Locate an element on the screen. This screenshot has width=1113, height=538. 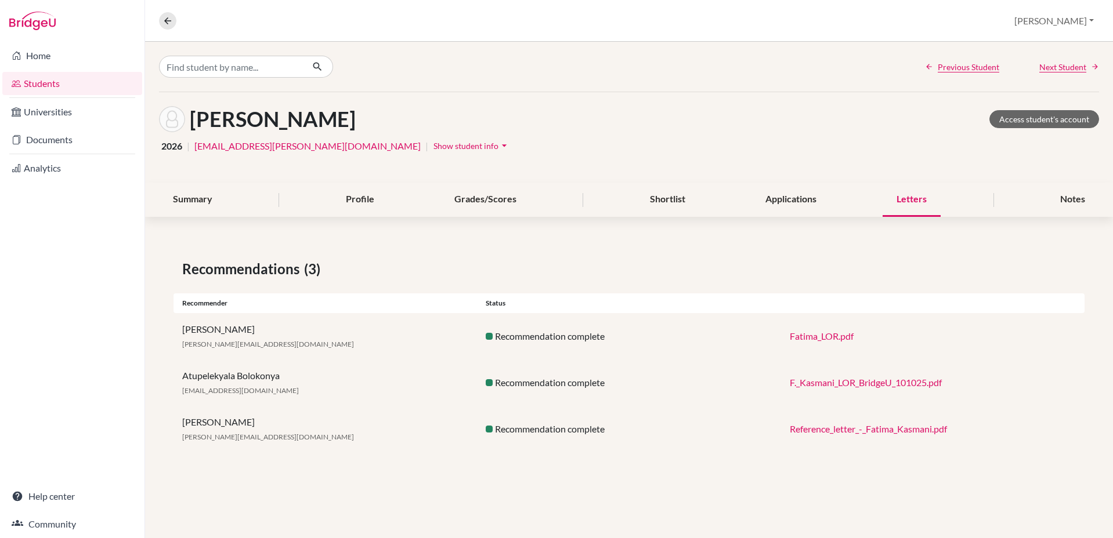
div: Recommender is located at coordinates (325, 303).